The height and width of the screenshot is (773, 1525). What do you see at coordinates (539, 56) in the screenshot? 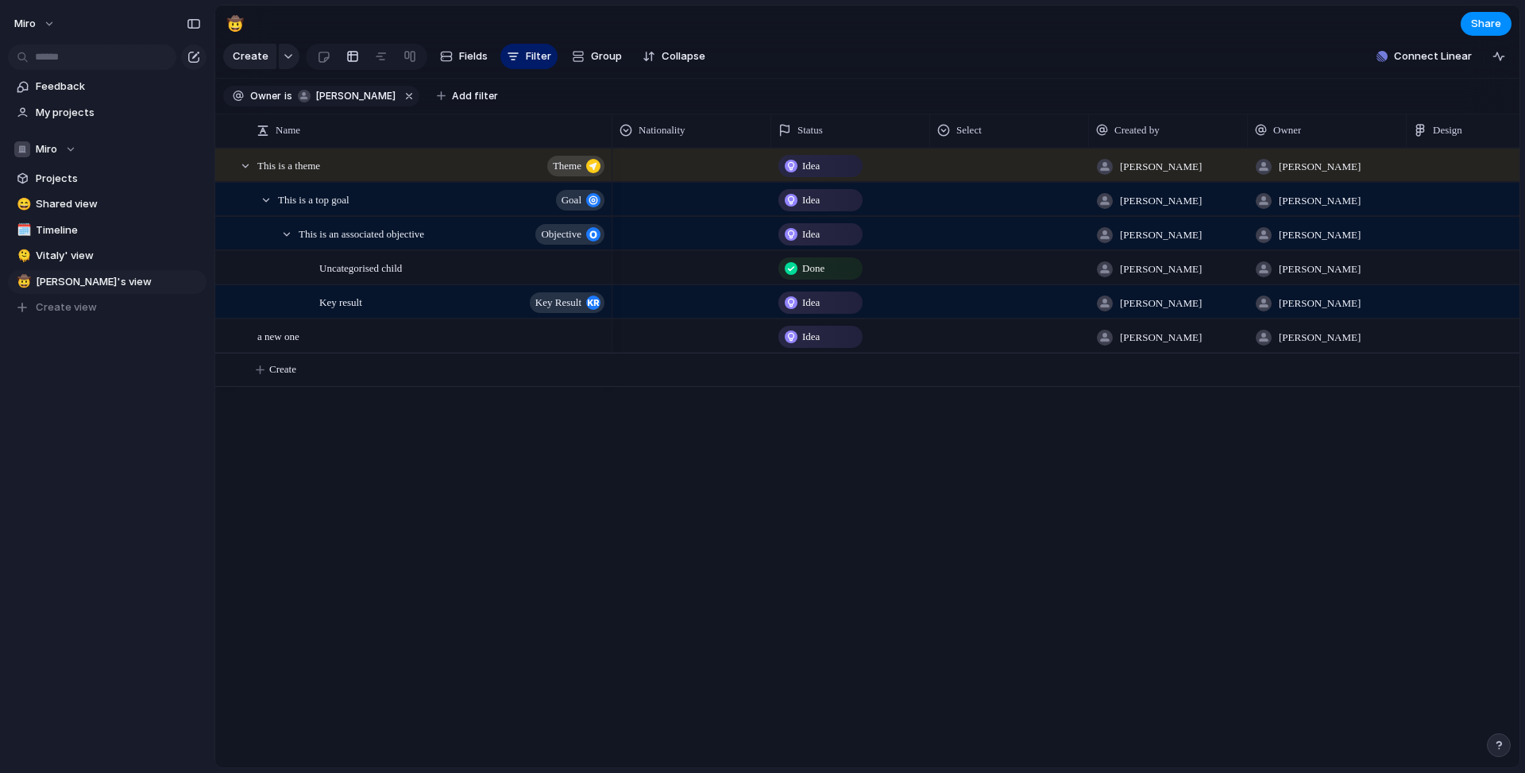
I see `span: Filter` at bounding box center [539, 56].